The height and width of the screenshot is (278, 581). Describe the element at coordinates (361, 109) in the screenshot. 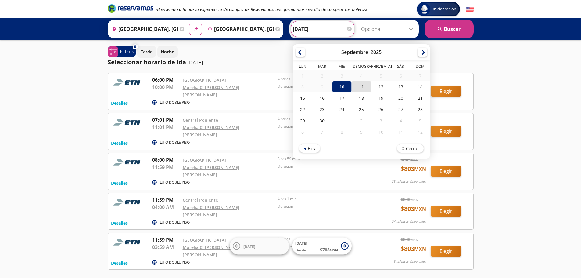

I see `div: 25-Sep-25` at that location.